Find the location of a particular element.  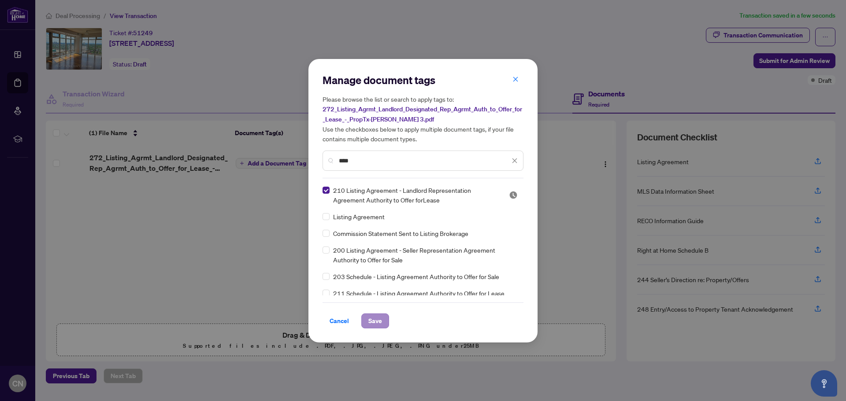

span: Save is located at coordinates (375, 321).